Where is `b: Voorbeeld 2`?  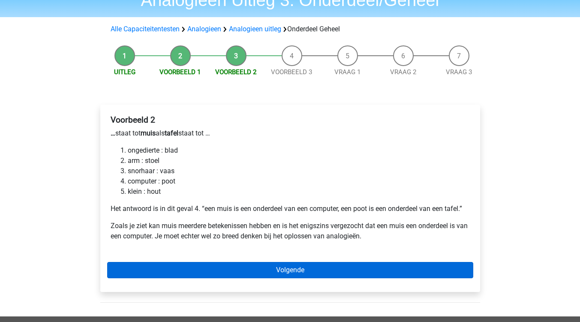 b: Voorbeeld 2 is located at coordinates (133, 120).